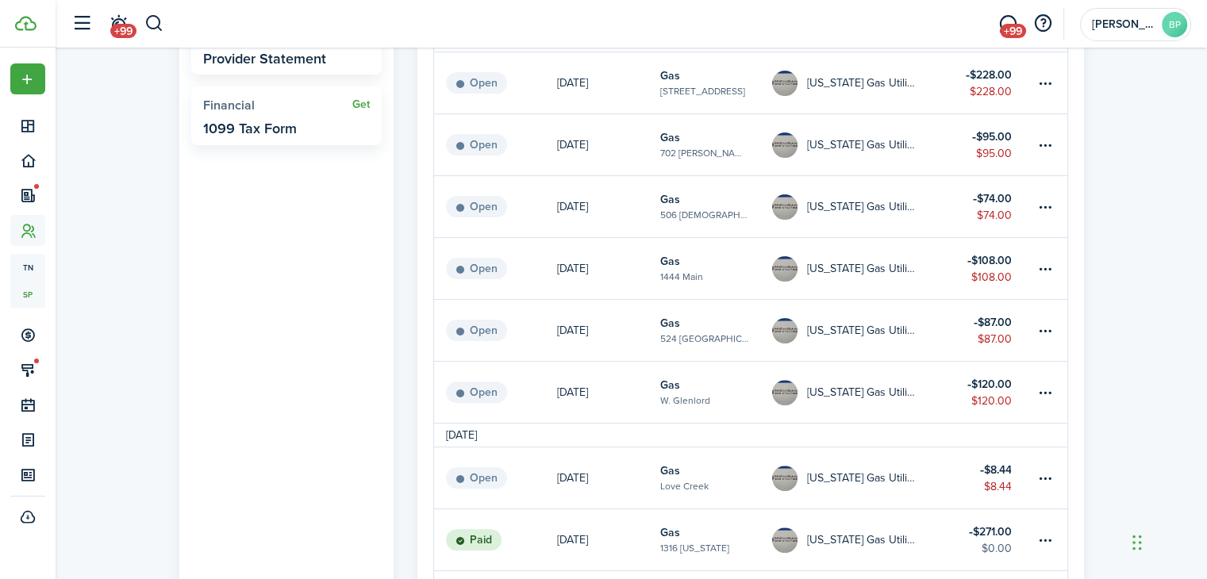 The image size is (1207, 579). I want to click on a: $95.00$95.00, so click(988, 144).